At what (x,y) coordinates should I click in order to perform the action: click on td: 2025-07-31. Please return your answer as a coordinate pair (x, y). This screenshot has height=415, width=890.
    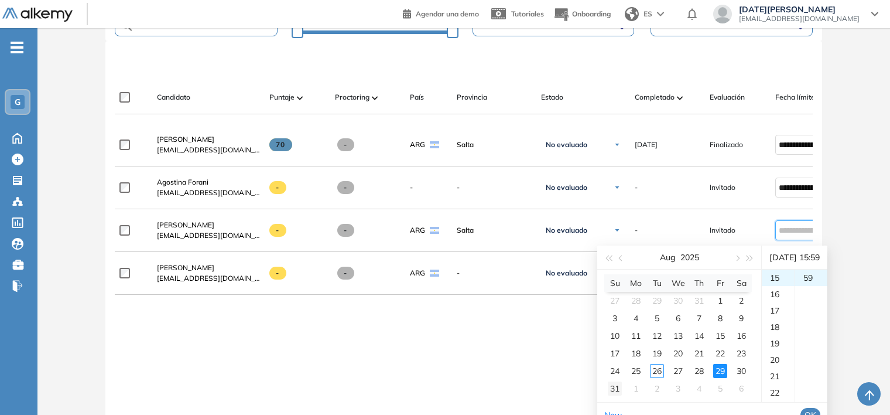
    Looking at the image, I should click on (699, 300).